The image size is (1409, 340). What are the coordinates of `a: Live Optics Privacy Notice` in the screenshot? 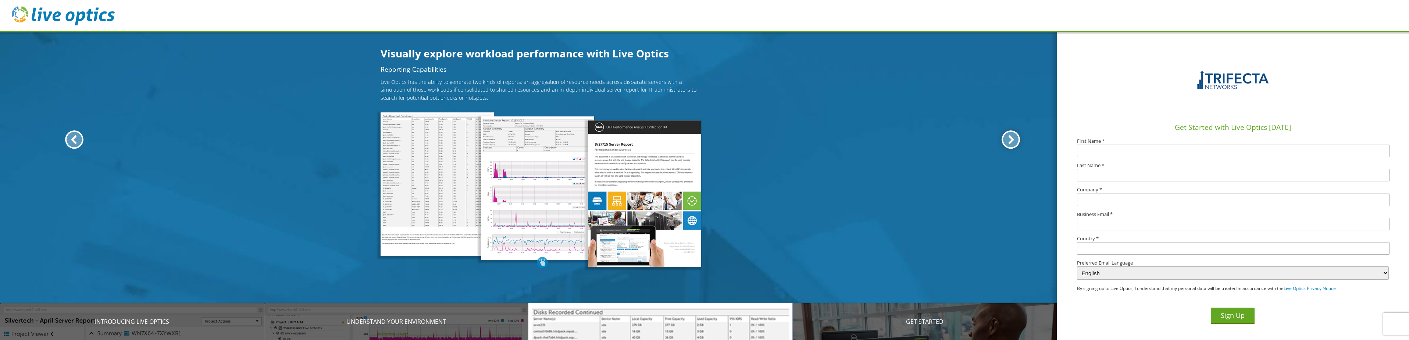 It's located at (1309, 288).